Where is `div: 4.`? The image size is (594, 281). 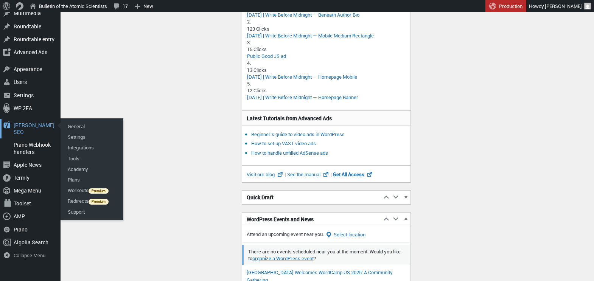
div: 4. is located at coordinates (327, 63).